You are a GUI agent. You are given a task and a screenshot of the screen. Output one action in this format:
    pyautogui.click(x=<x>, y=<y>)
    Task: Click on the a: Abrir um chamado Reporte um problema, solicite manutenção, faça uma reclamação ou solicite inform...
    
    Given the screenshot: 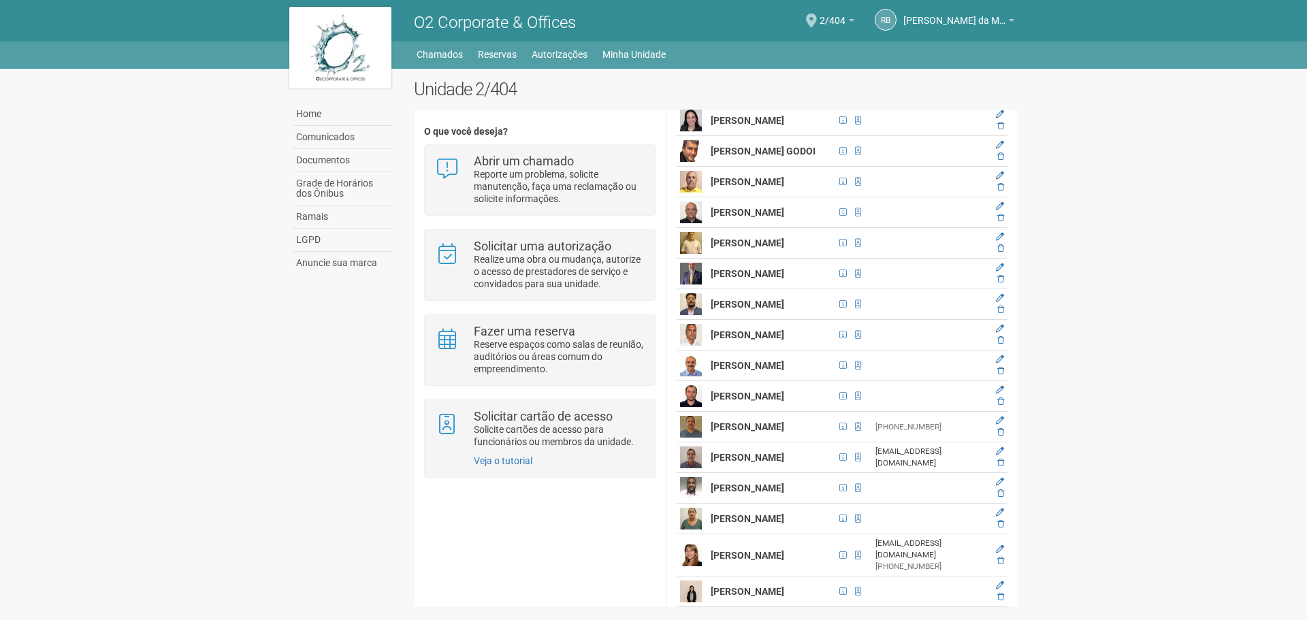 What is the action you would take?
    pyautogui.click(x=539, y=180)
    